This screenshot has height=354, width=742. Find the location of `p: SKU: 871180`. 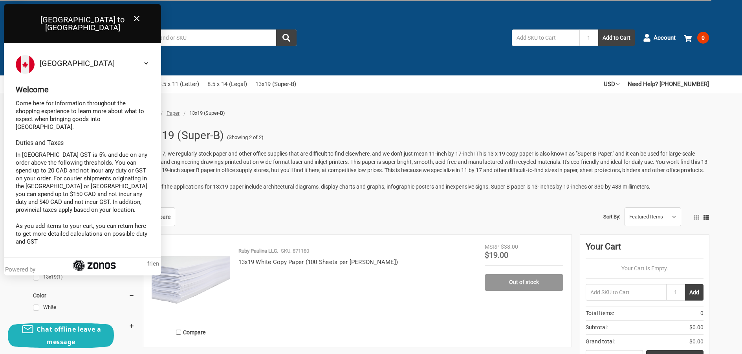

p: SKU: 871180 is located at coordinates (295, 251).